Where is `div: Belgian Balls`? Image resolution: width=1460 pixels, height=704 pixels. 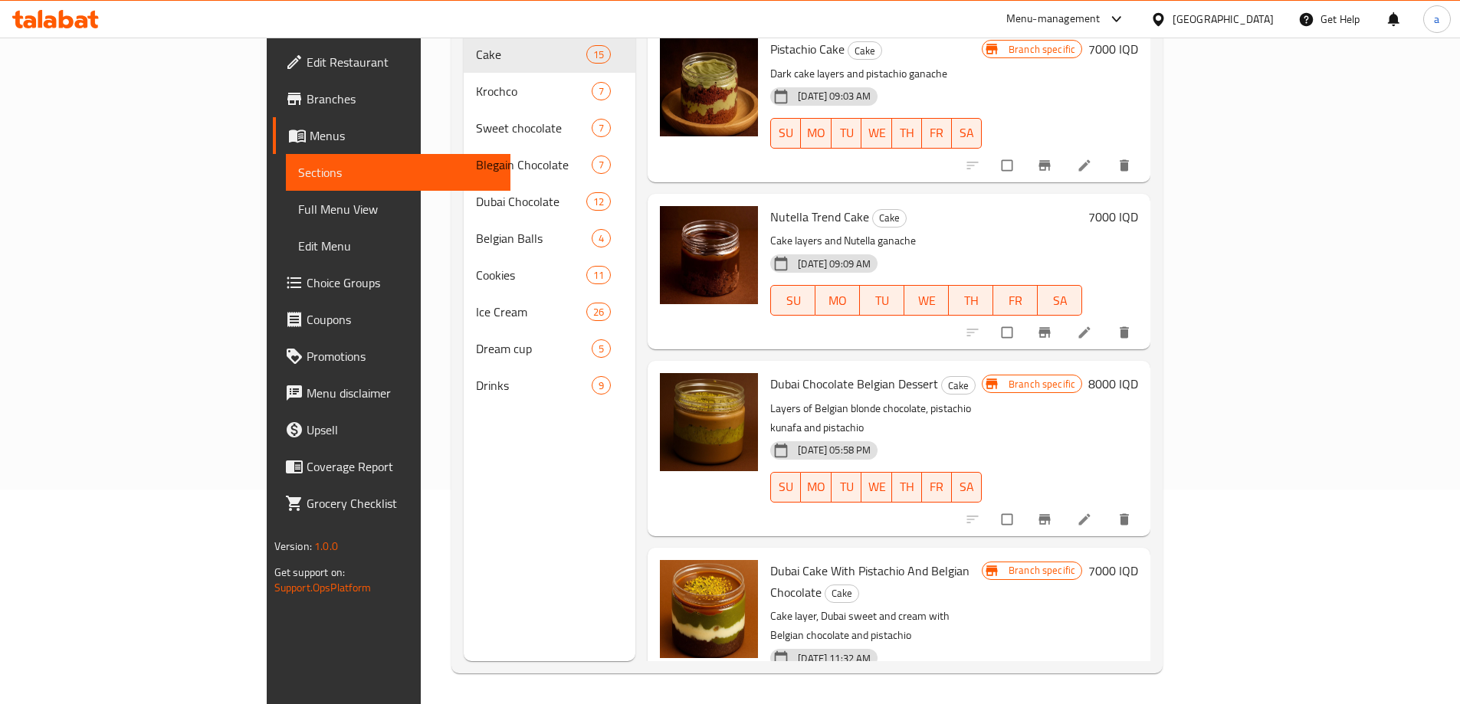 div: Belgian Balls is located at coordinates (533, 238).